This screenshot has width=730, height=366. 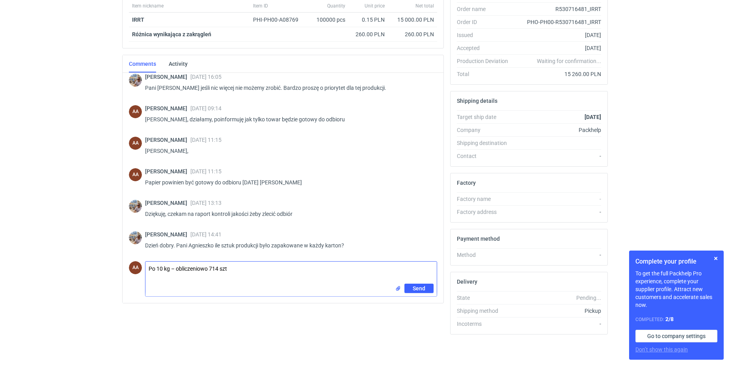 I want to click on div: Factory address, so click(x=486, y=212).